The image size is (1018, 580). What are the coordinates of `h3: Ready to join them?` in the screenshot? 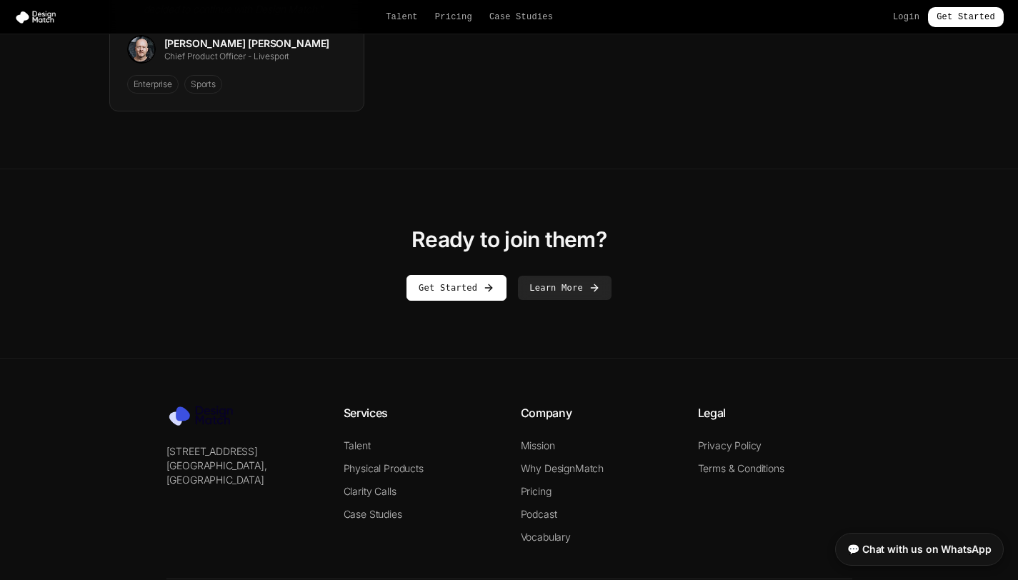 It's located at (510, 239).